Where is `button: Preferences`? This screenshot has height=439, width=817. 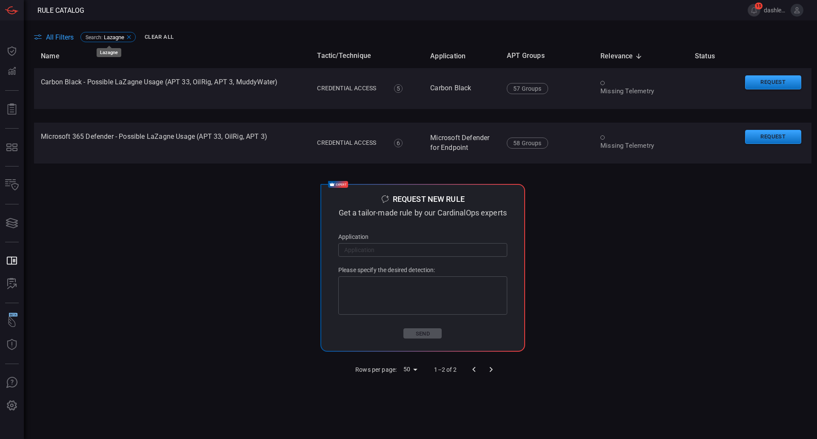
button: Preferences is located at coordinates (12, 405).